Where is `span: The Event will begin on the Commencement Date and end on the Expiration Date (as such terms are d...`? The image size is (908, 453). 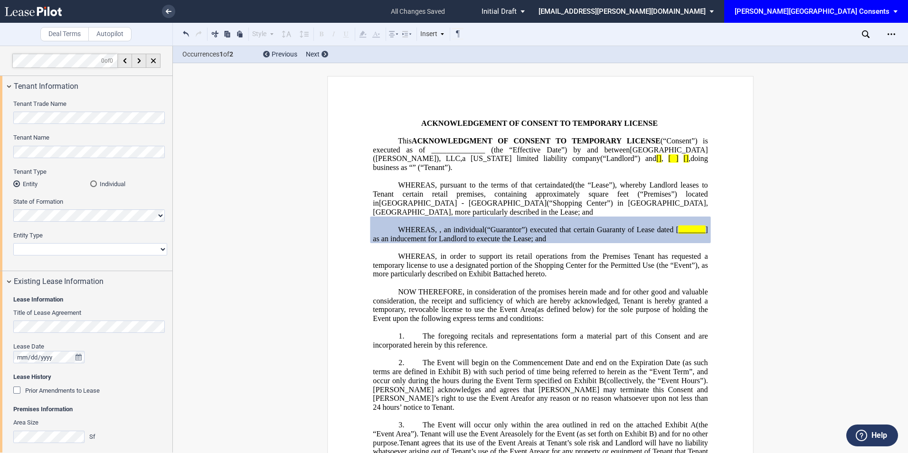 span: The Event will begin on the Commencement Date and end on the Expiration Date (as such terms are d... is located at coordinates (541, 367).